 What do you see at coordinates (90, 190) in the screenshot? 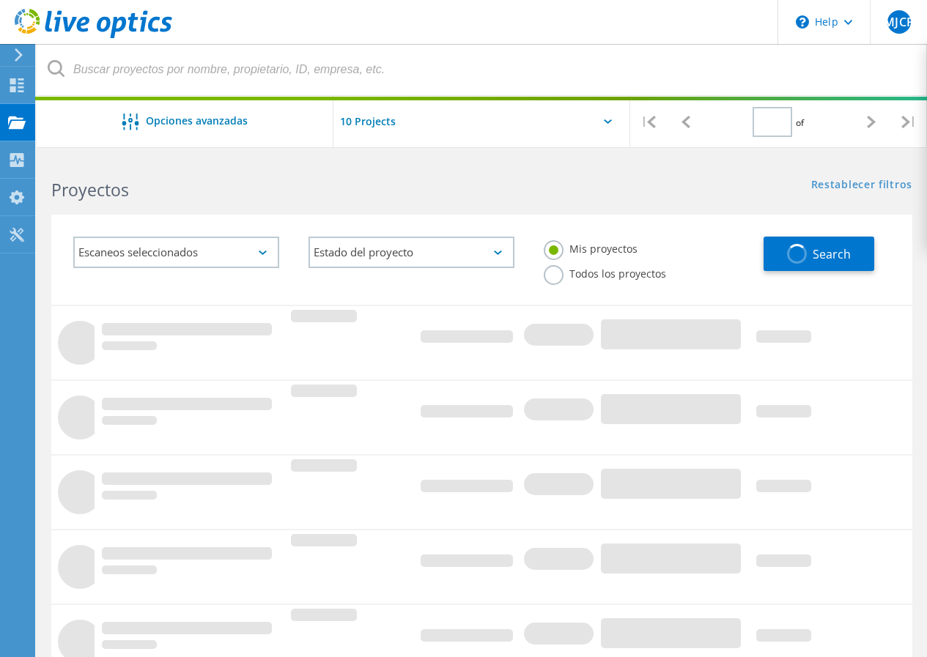
I see `b: Proyectos` at bounding box center [90, 190].